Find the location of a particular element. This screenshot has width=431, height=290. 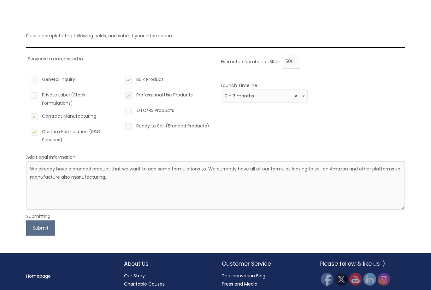

img: Twitter is located at coordinates (342, 279).